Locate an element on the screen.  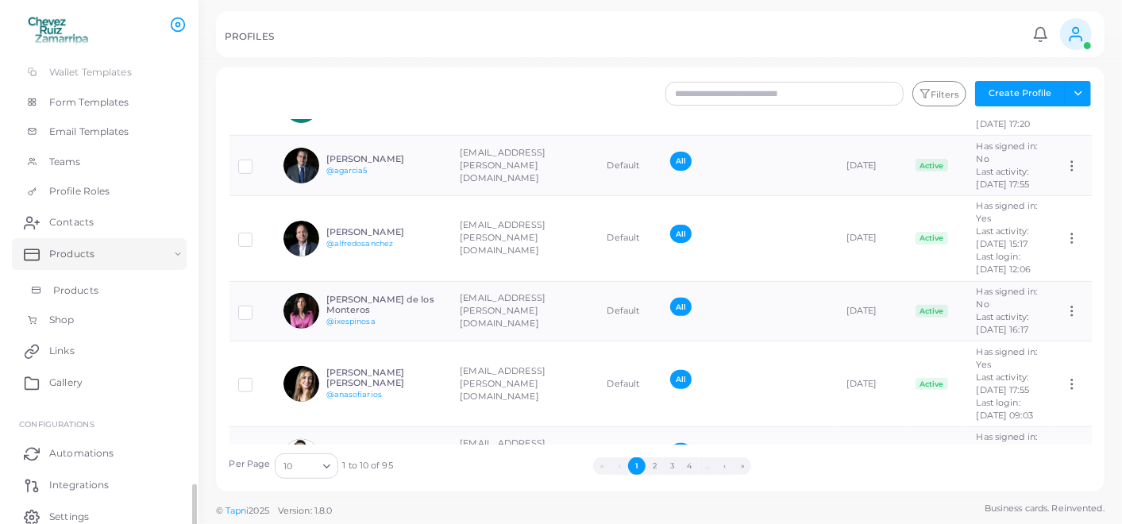
a: Contacts is located at coordinates (99, 222).